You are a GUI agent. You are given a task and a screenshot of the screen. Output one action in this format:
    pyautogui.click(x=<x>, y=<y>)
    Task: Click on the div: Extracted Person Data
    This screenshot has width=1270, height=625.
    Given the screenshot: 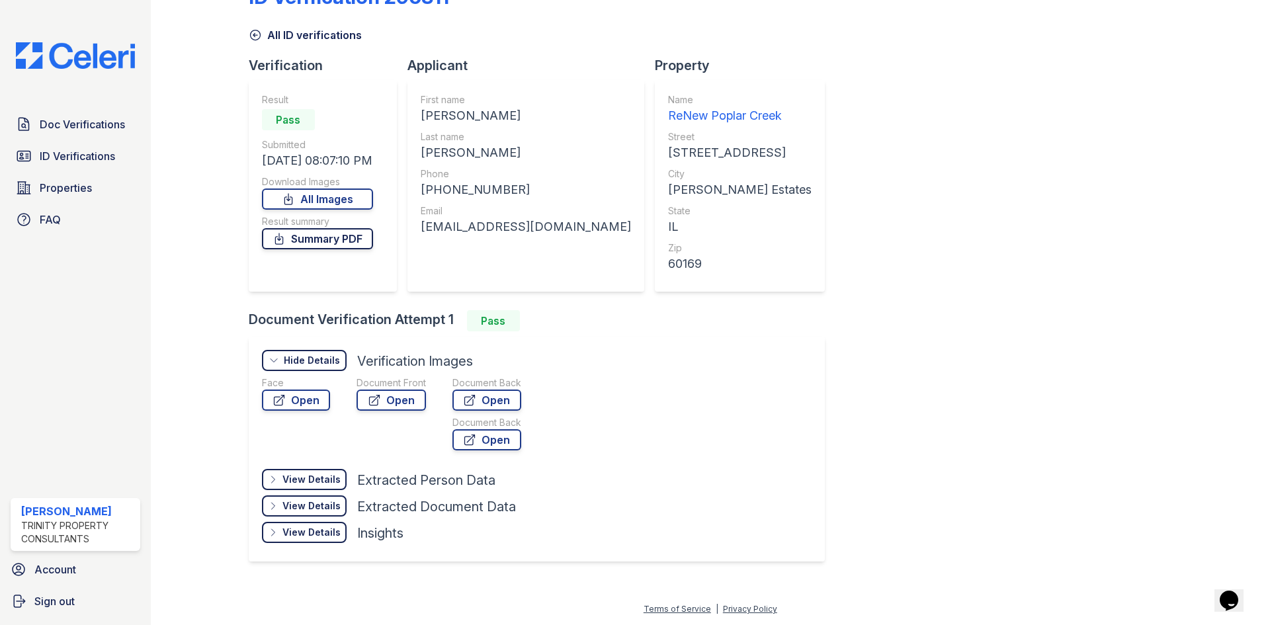 What is the action you would take?
    pyautogui.click(x=426, y=480)
    